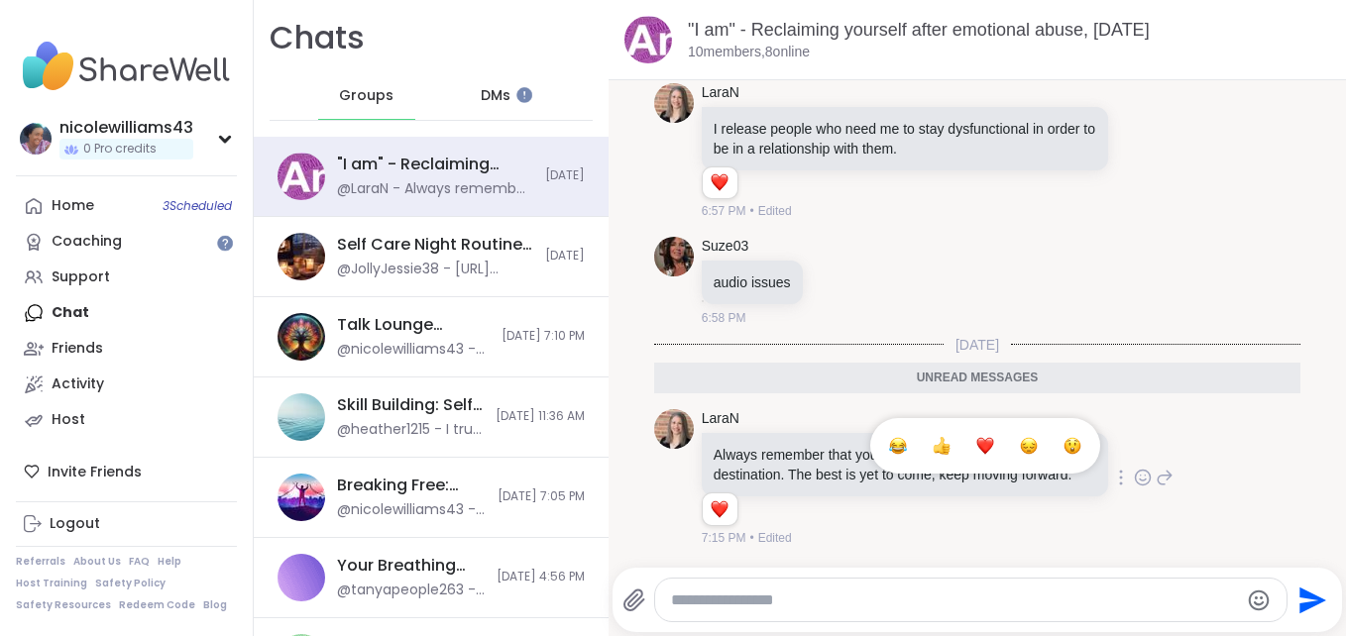  What do you see at coordinates (63, 606) in the screenshot?
I see `a: Safety Resources` at bounding box center [63, 606].